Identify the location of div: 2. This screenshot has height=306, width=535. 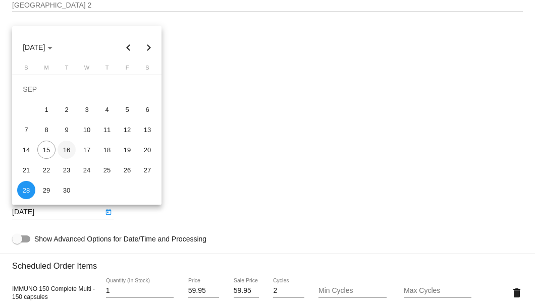
(67, 110).